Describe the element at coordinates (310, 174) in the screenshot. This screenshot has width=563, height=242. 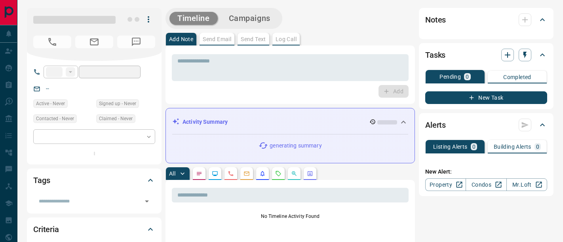
I see `svg: Agent Actions` at that location.